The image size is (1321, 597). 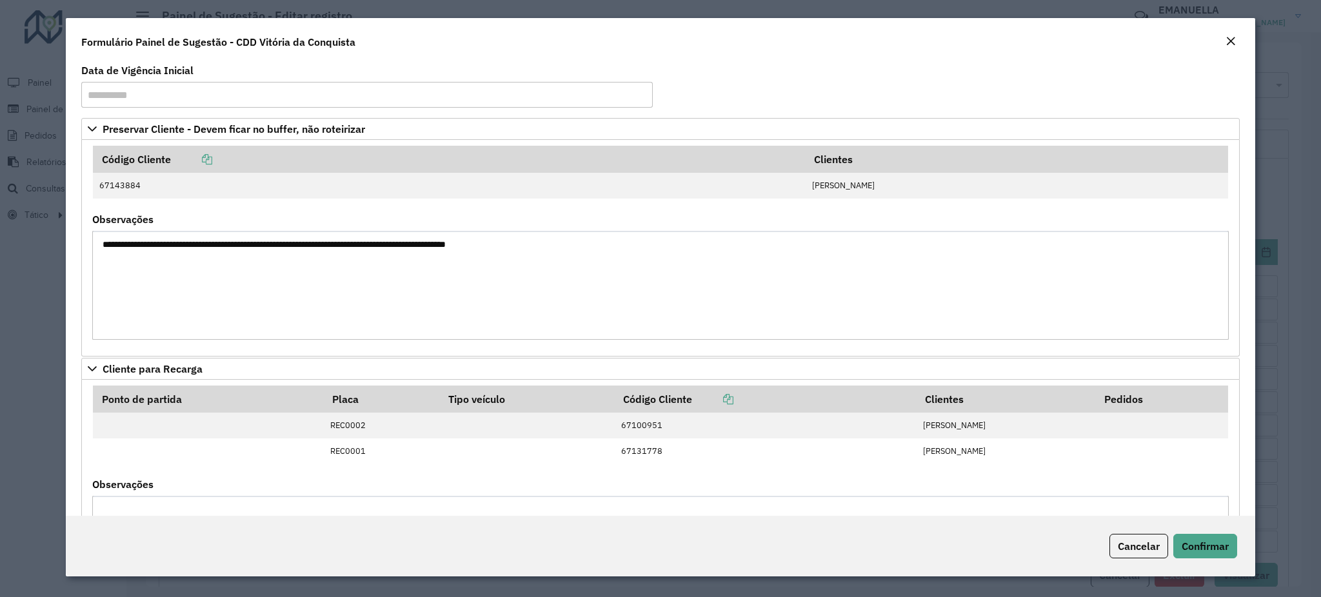 I want to click on button: Close, so click(x=1230, y=42).